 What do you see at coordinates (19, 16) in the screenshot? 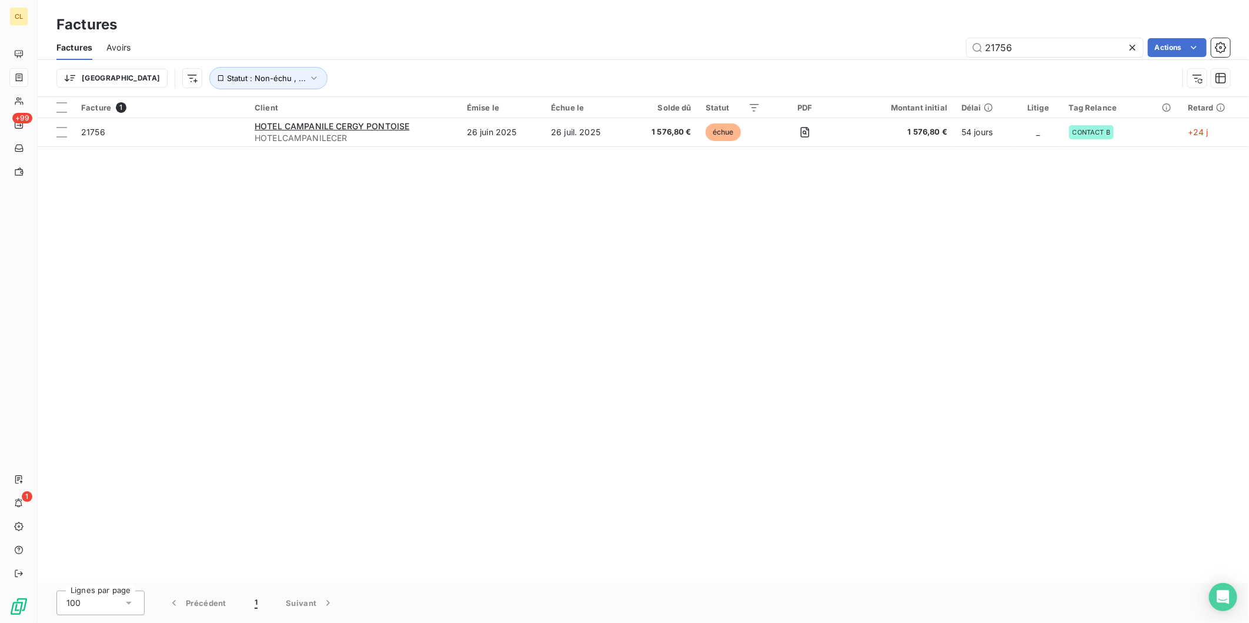
I see `div: CL` at bounding box center [19, 16].